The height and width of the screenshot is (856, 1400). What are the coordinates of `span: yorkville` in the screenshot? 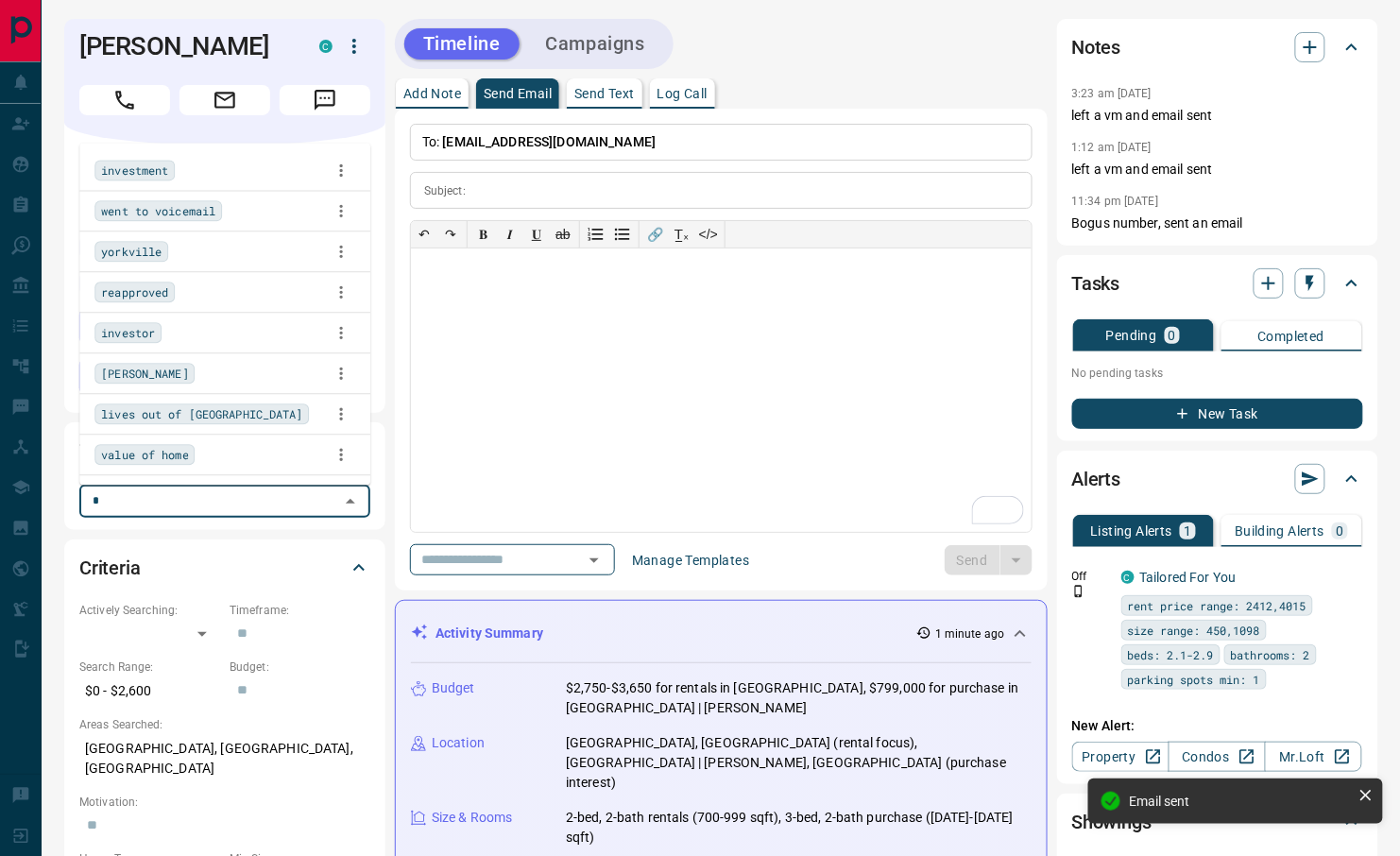 It's located at (131, 251).